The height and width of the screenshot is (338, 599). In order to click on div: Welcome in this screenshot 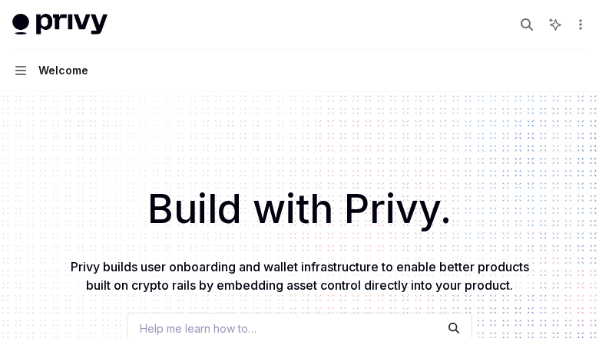, I will do `click(63, 71)`.